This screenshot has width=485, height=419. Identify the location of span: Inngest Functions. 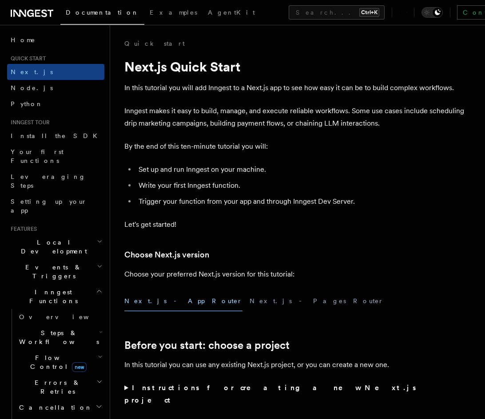
(51, 296).